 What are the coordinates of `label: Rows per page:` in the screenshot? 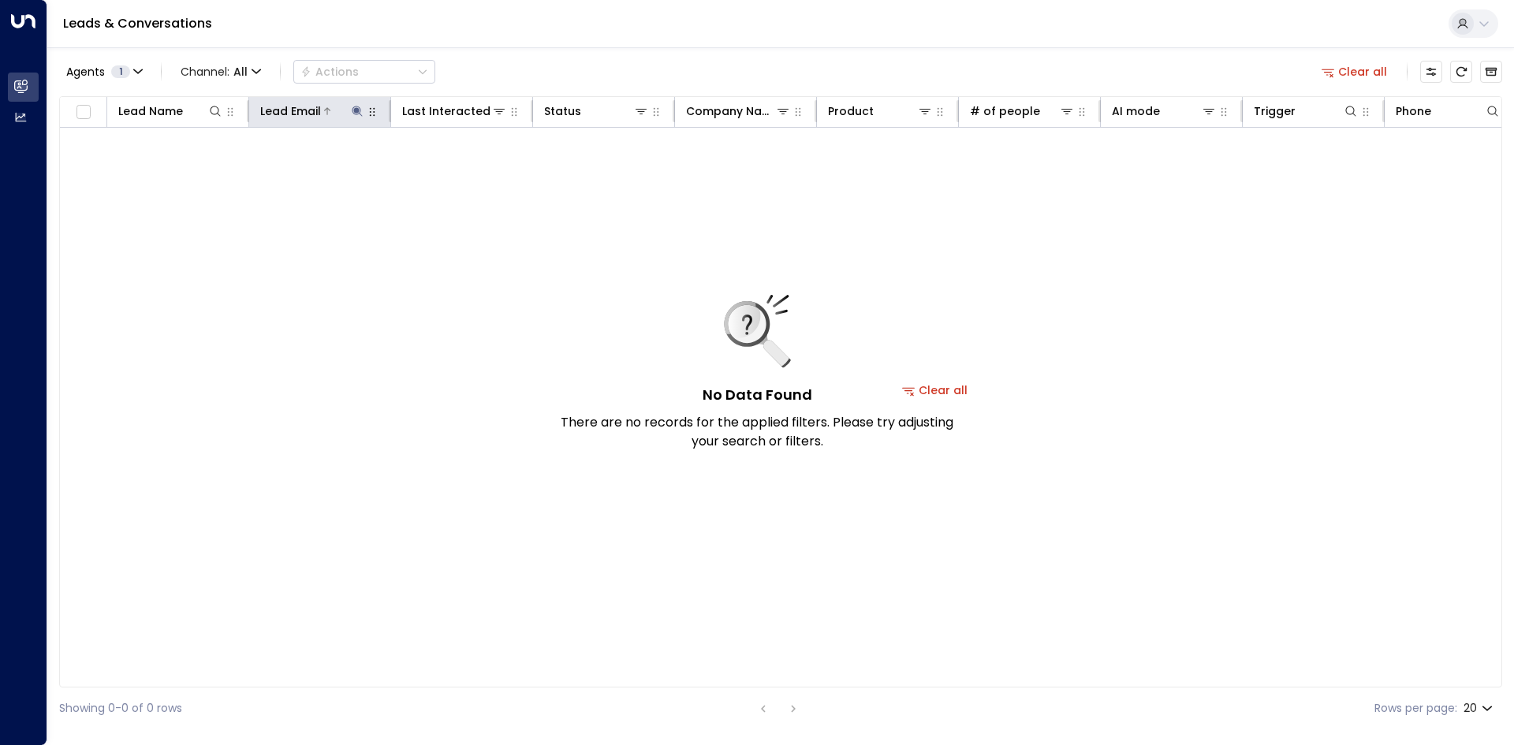 It's located at (1415, 708).